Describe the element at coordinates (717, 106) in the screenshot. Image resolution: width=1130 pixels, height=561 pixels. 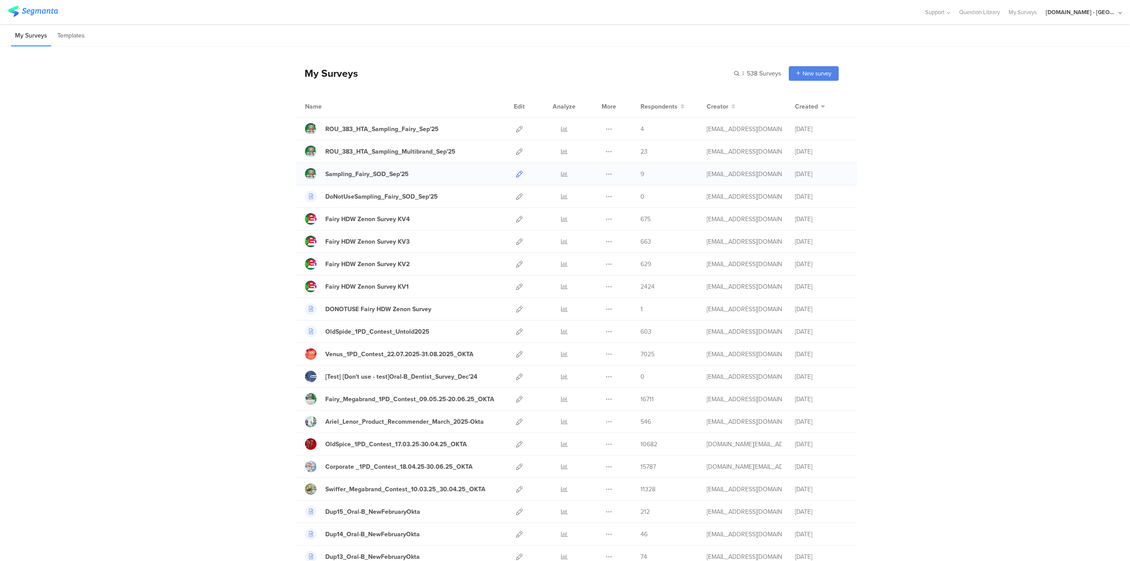
I see `span: Creator` at that location.